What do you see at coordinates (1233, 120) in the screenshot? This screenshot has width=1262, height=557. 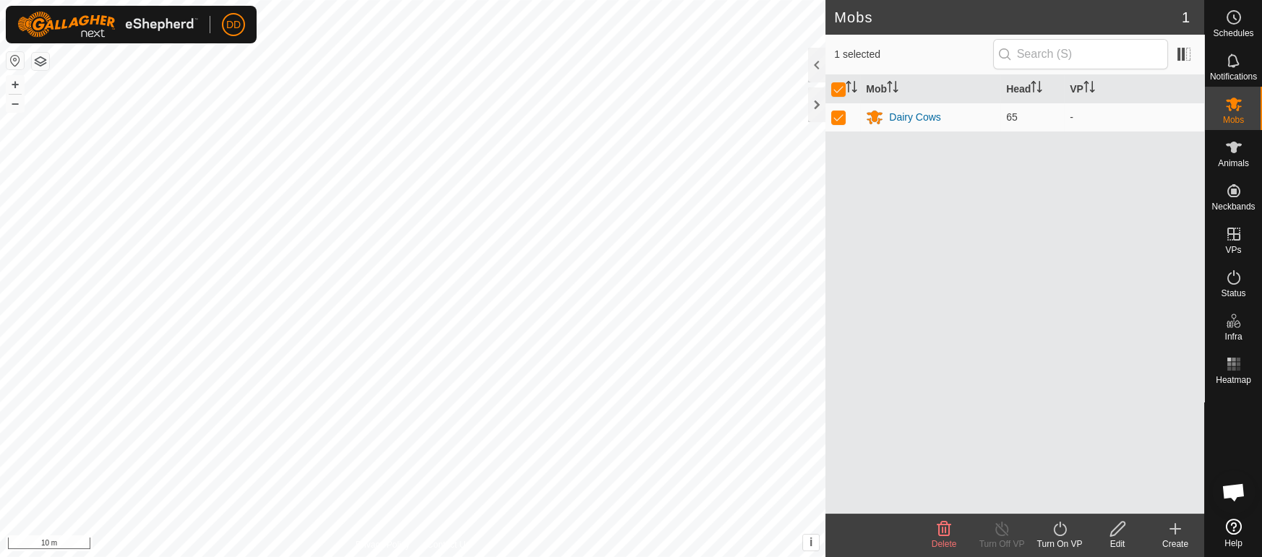 I see `span: Mobs` at bounding box center [1233, 120].